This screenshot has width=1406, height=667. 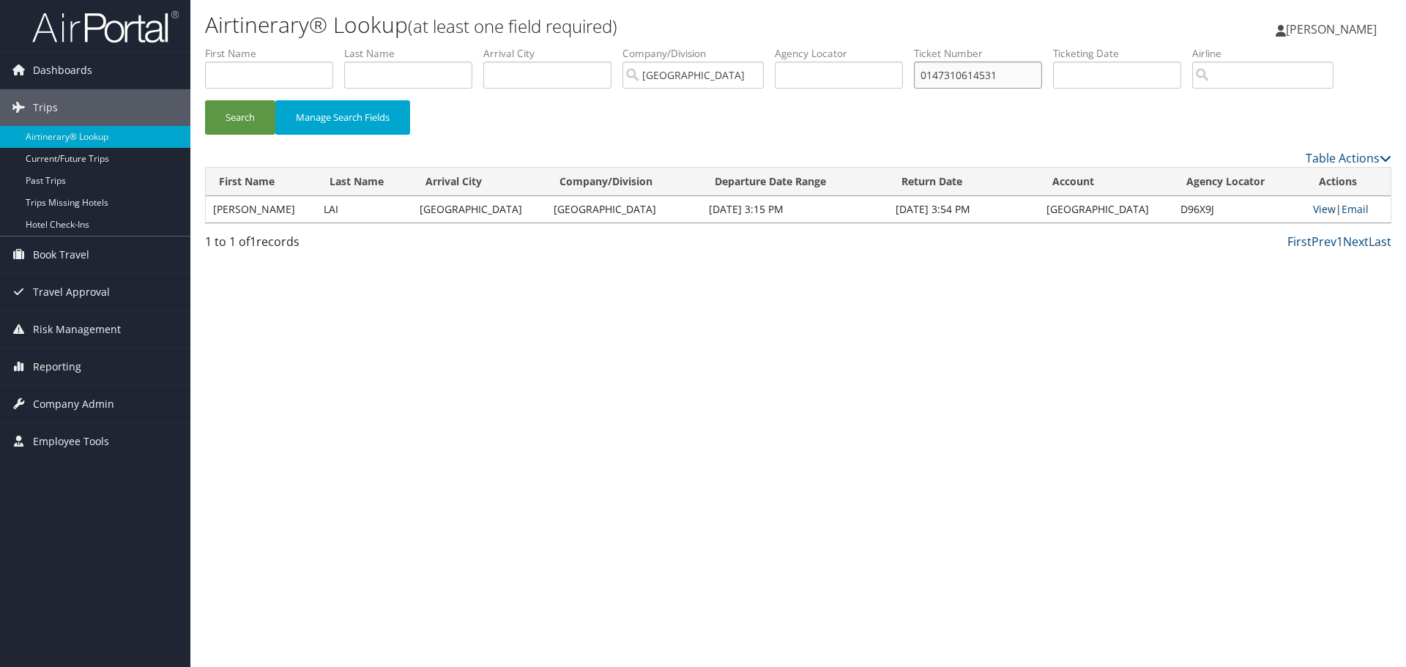 What do you see at coordinates (71, 442) in the screenshot?
I see `span: Employee Tools` at bounding box center [71, 442].